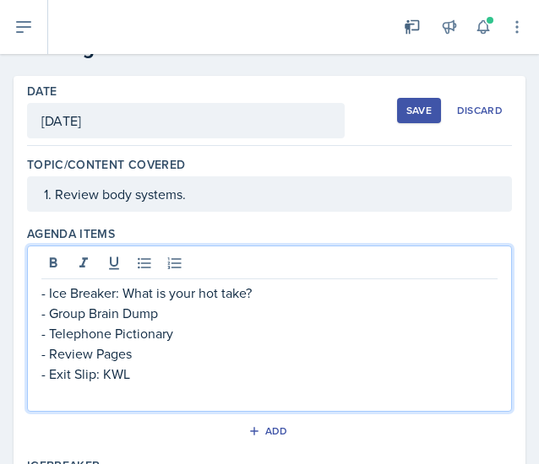 The width and height of the screenshot is (539, 464). I want to click on p: Review body systems., so click(276, 194).